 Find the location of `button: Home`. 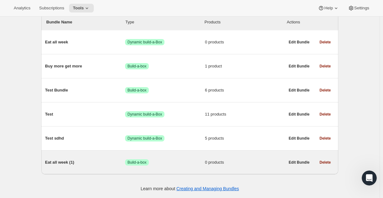

button: Home is located at coordinates (104, 8).